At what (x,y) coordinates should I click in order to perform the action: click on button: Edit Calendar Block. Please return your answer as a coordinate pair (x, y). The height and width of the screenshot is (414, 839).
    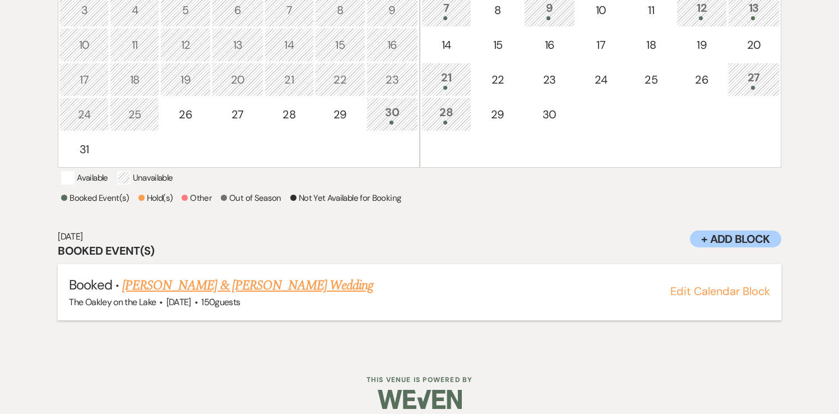
    Looking at the image, I should click on (720, 291).